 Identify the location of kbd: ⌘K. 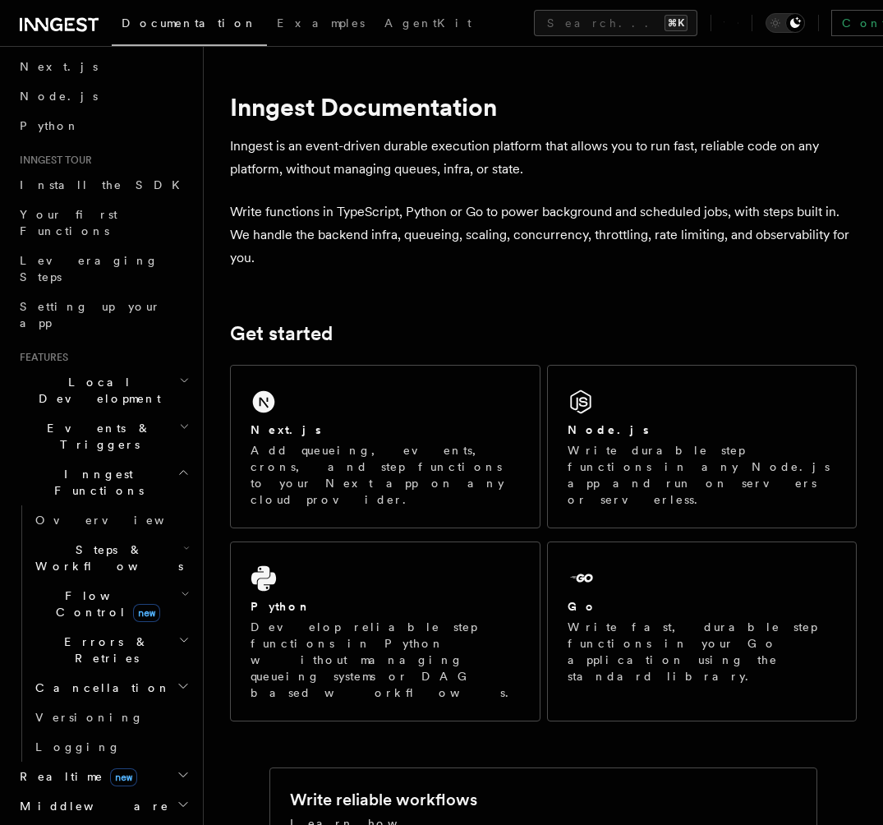
(676, 23).